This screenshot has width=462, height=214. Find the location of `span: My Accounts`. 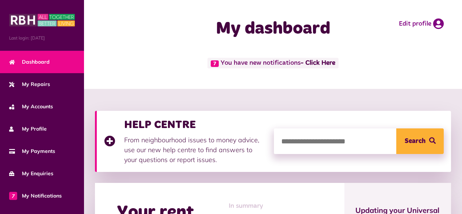

span: My Accounts is located at coordinates (31, 106).